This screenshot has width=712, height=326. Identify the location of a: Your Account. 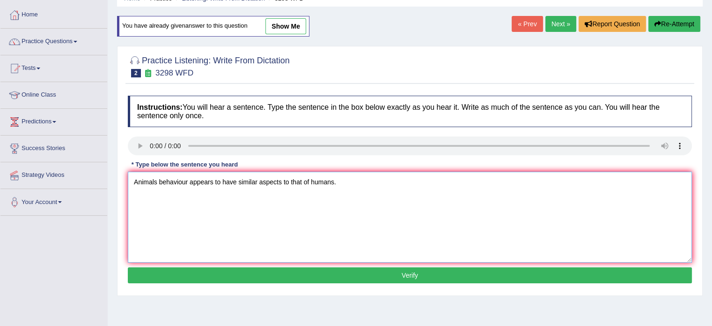
(54, 200).